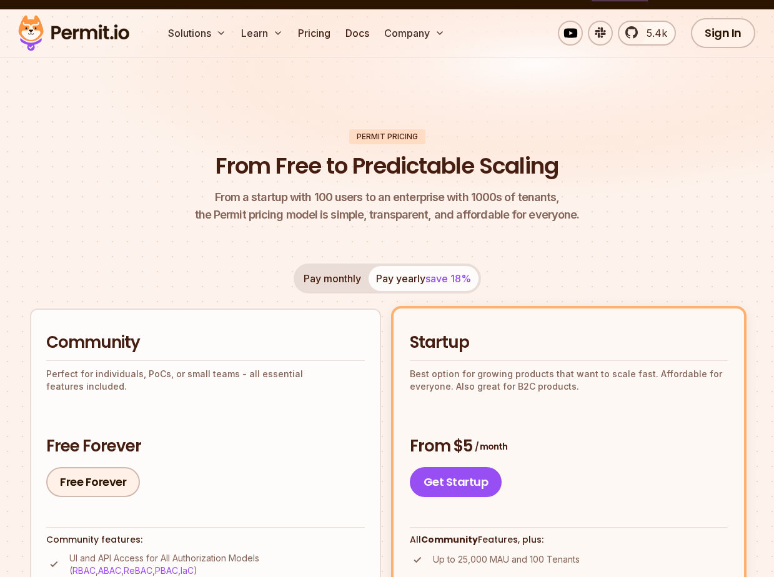  What do you see at coordinates (84, 570) in the screenshot?
I see `a: RBAC` at bounding box center [84, 570].